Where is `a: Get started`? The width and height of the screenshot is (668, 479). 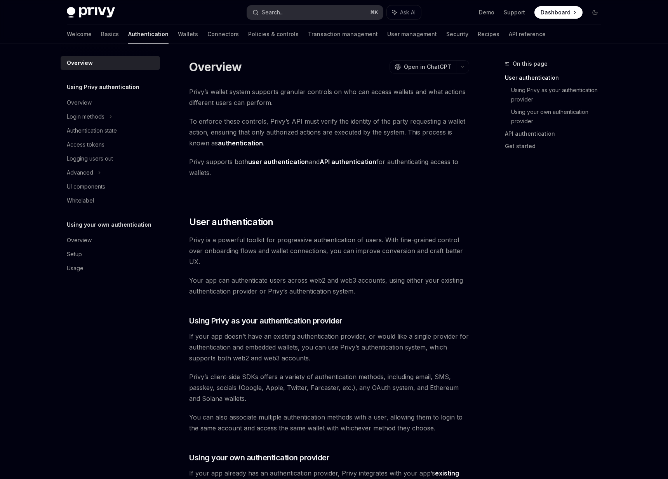 a: Get started is located at coordinates (556, 146).